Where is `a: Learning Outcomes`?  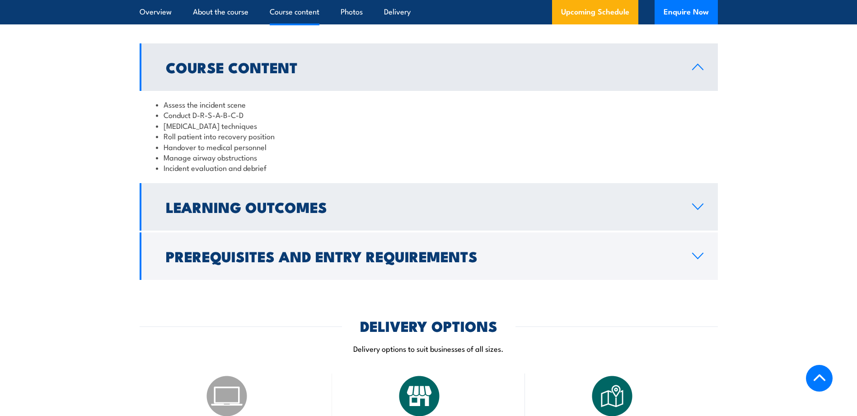 a: Learning Outcomes is located at coordinates (429, 206).